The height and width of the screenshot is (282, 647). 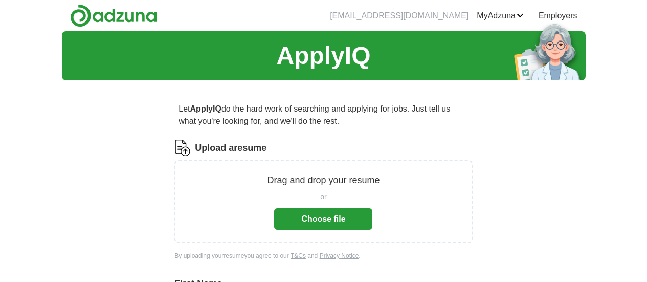 I want to click on img: Adzuna logo, so click(x=114, y=15).